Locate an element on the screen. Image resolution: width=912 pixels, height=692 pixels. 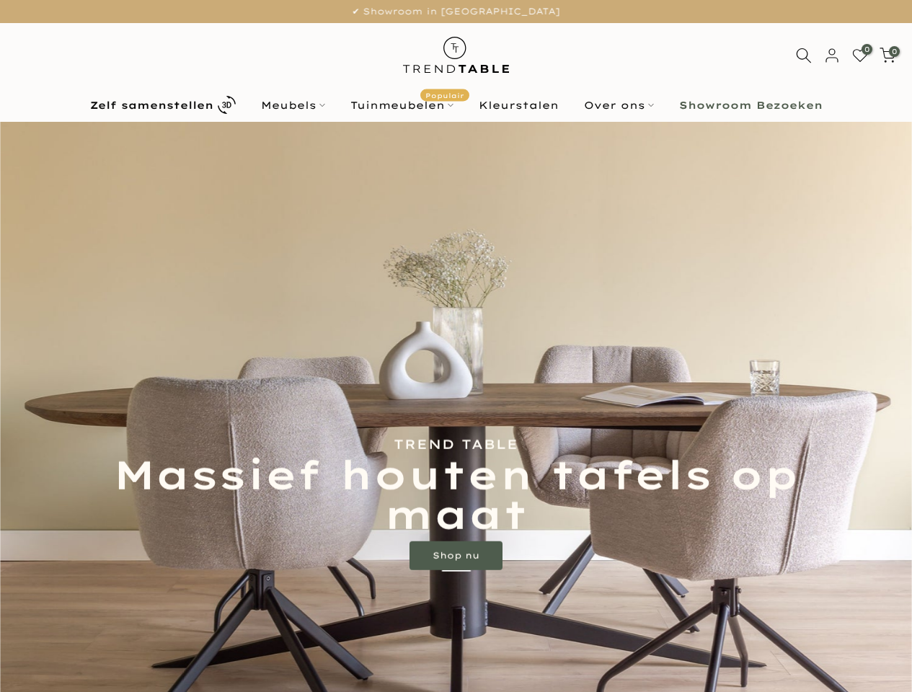
a: Over ons is located at coordinates (619, 105).